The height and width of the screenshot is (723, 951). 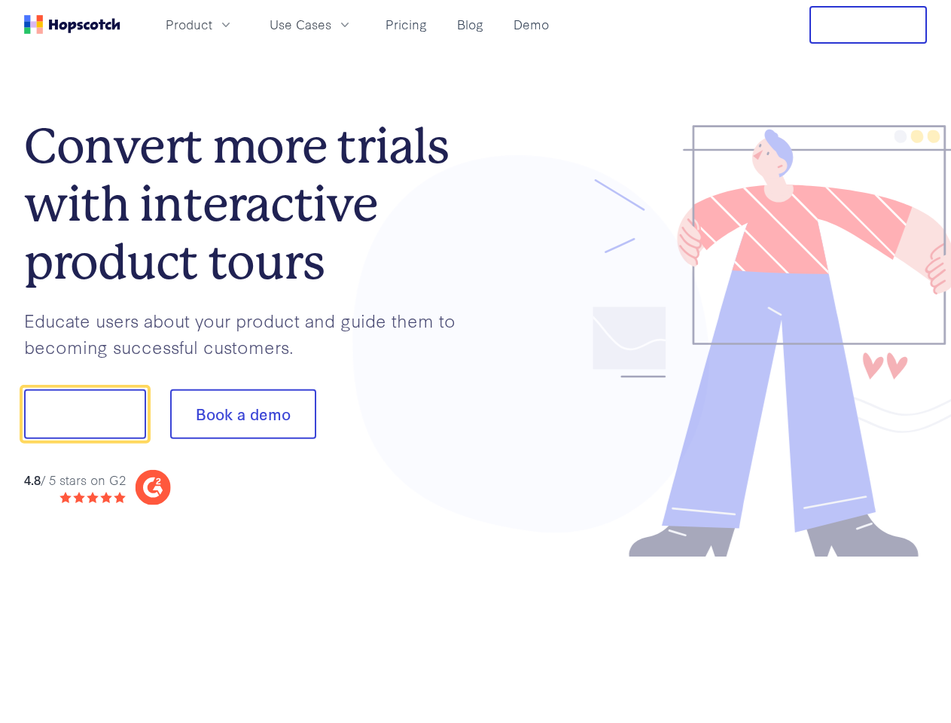 What do you see at coordinates (868, 25) in the screenshot?
I see `button: Free Trial` at bounding box center [868, 25].